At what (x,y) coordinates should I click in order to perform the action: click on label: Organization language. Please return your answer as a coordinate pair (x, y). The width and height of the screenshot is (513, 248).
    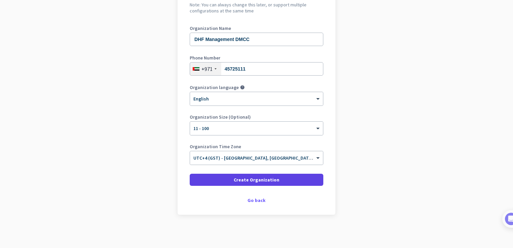
    Looking at the image, I should click on (214, 87).